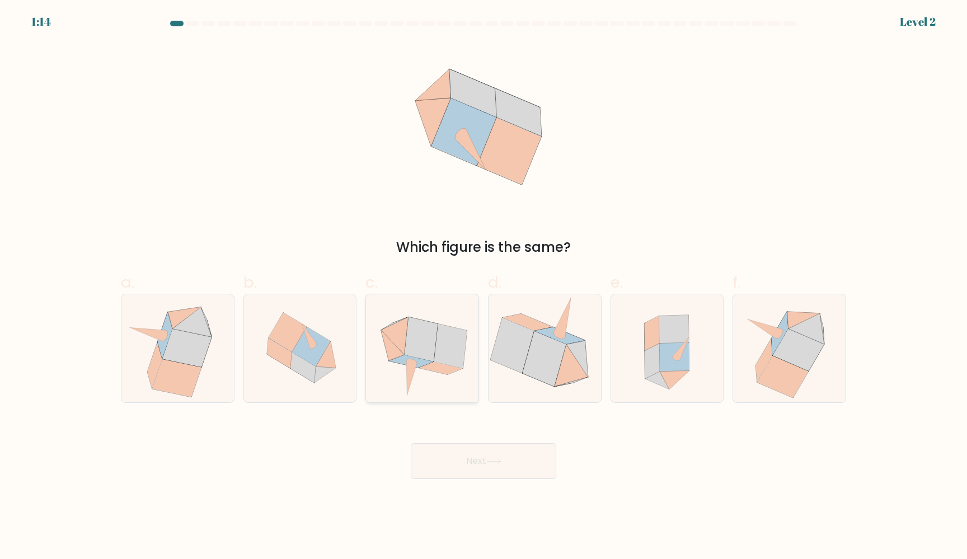 This screenshot has width=967, height=559. What do you see at coordinates (483, 247) in the screenshot?
I see `div: Which figure is the same?` at bounding box center [483, 247].